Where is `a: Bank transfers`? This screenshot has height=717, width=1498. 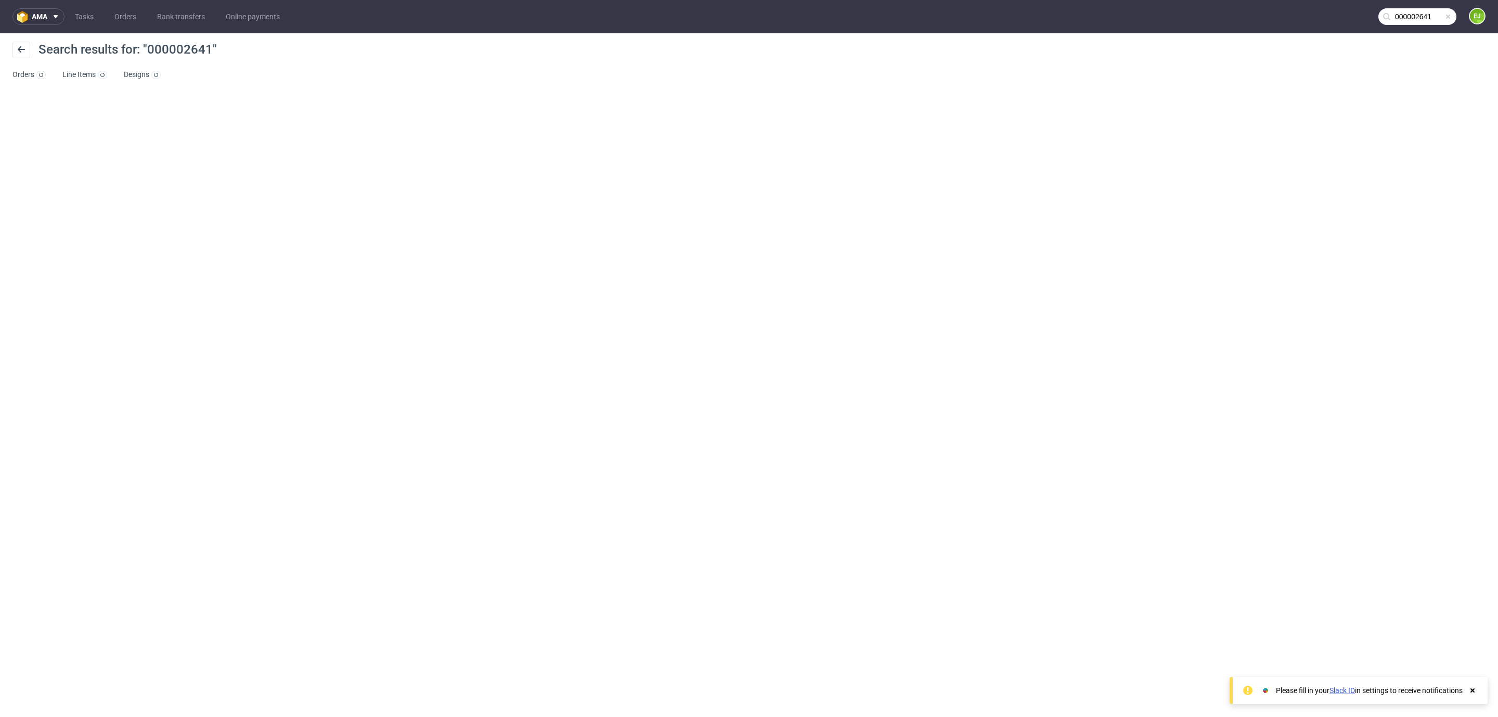 a: Bank transfers is located at coordinates (181, 17).